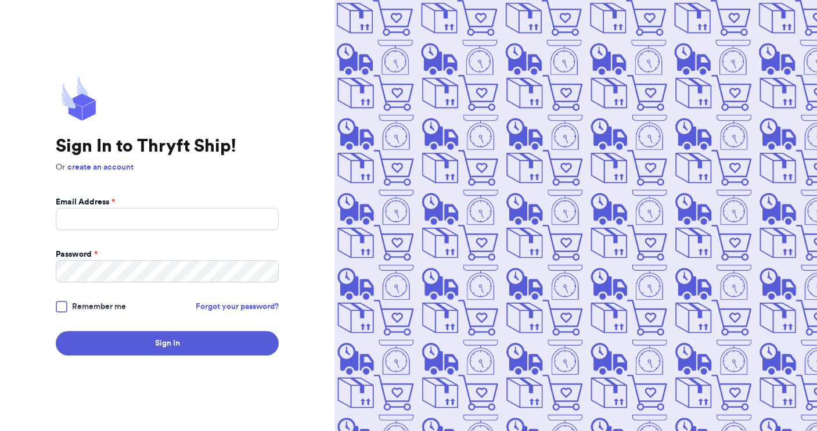  Describe the element at coordinates (167, 343) in the screenshot. I see `button: Sign In` at that location.